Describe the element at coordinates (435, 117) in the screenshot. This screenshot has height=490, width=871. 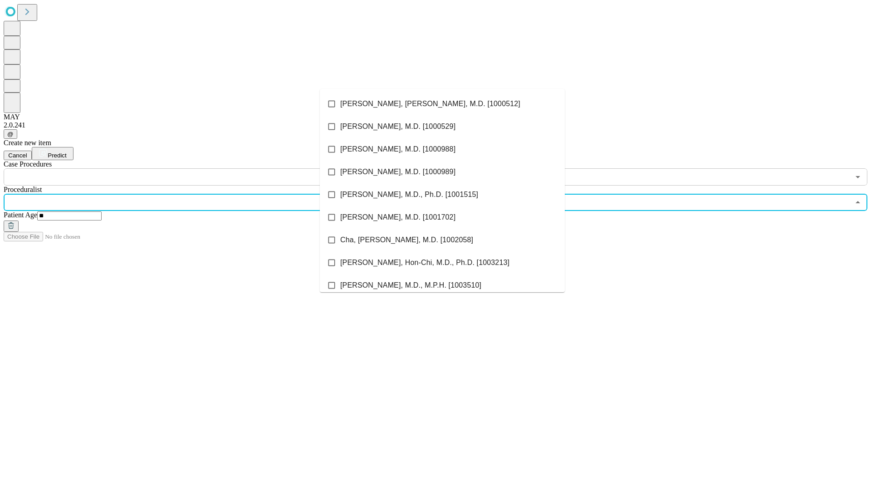
I see `div: MAY` at that location.